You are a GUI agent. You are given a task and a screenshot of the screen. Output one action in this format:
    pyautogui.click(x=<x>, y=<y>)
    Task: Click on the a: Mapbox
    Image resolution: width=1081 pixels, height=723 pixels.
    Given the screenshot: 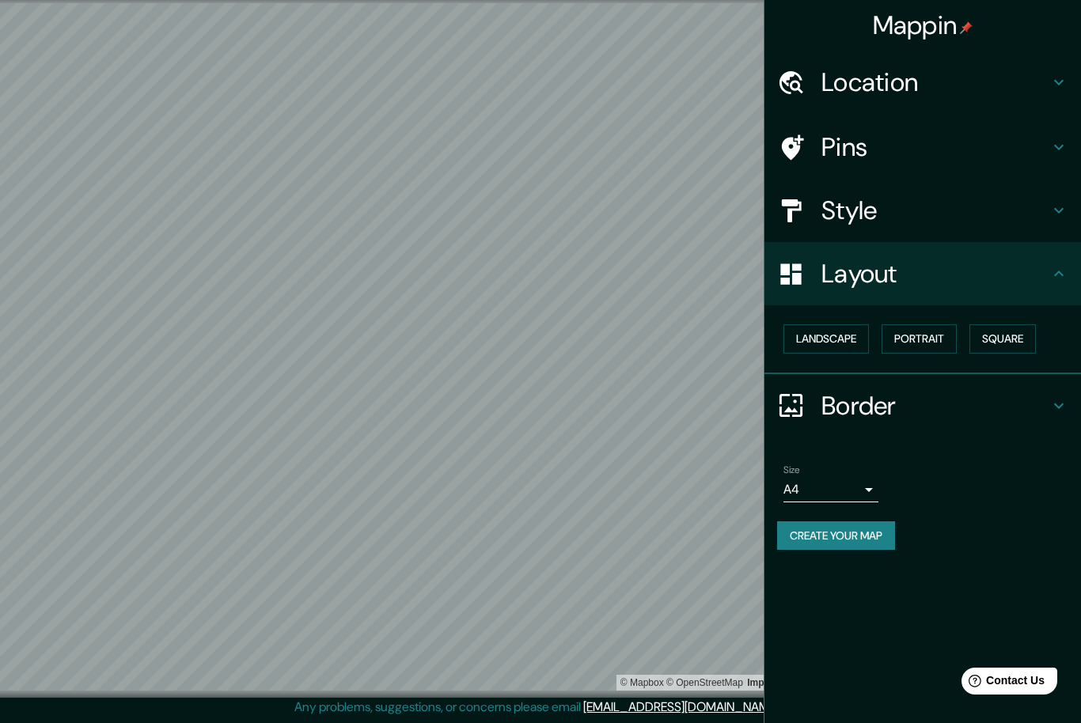 What is the action you would take?
    pyautogui.click(x=642, y=683)
    